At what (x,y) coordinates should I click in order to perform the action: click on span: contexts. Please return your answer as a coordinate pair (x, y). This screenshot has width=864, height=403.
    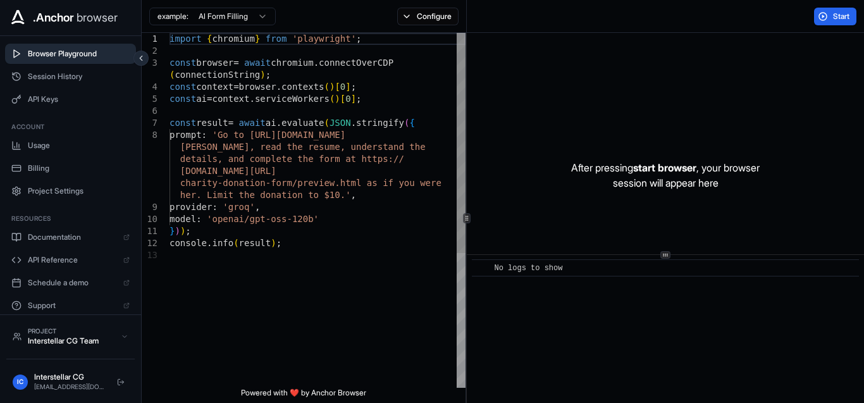
    Looking at the image, I should click on (302, 87).